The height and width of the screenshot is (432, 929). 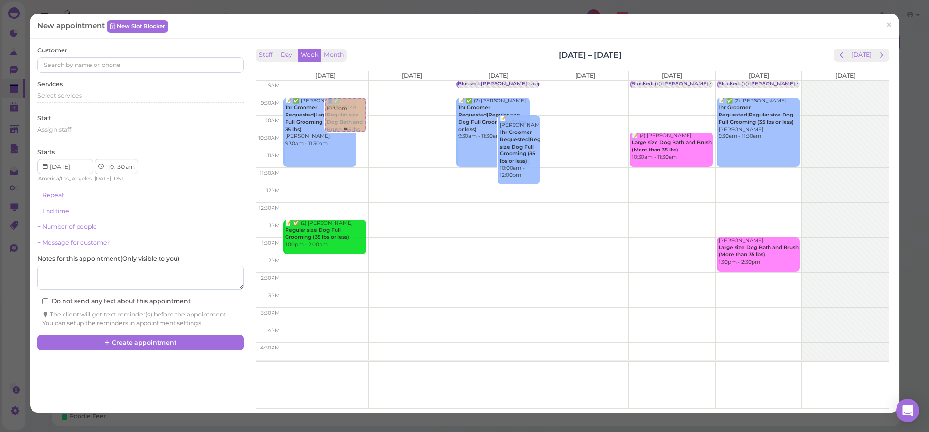 What do you see at coordinates (108, 259) in the screenshot?
I see `label: Notes for this appointment ( Only visible to you )` at bounding box center [108, 259].